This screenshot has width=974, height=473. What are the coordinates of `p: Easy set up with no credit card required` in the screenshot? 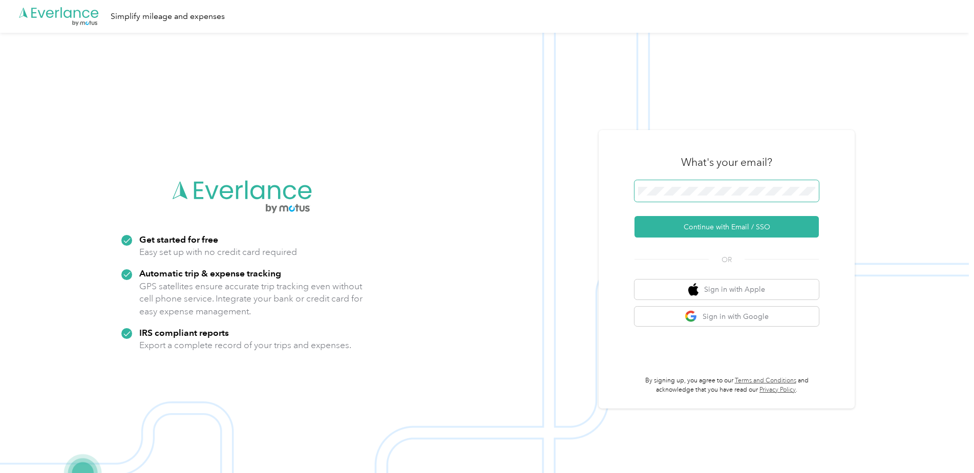 It's located at (218, 252).